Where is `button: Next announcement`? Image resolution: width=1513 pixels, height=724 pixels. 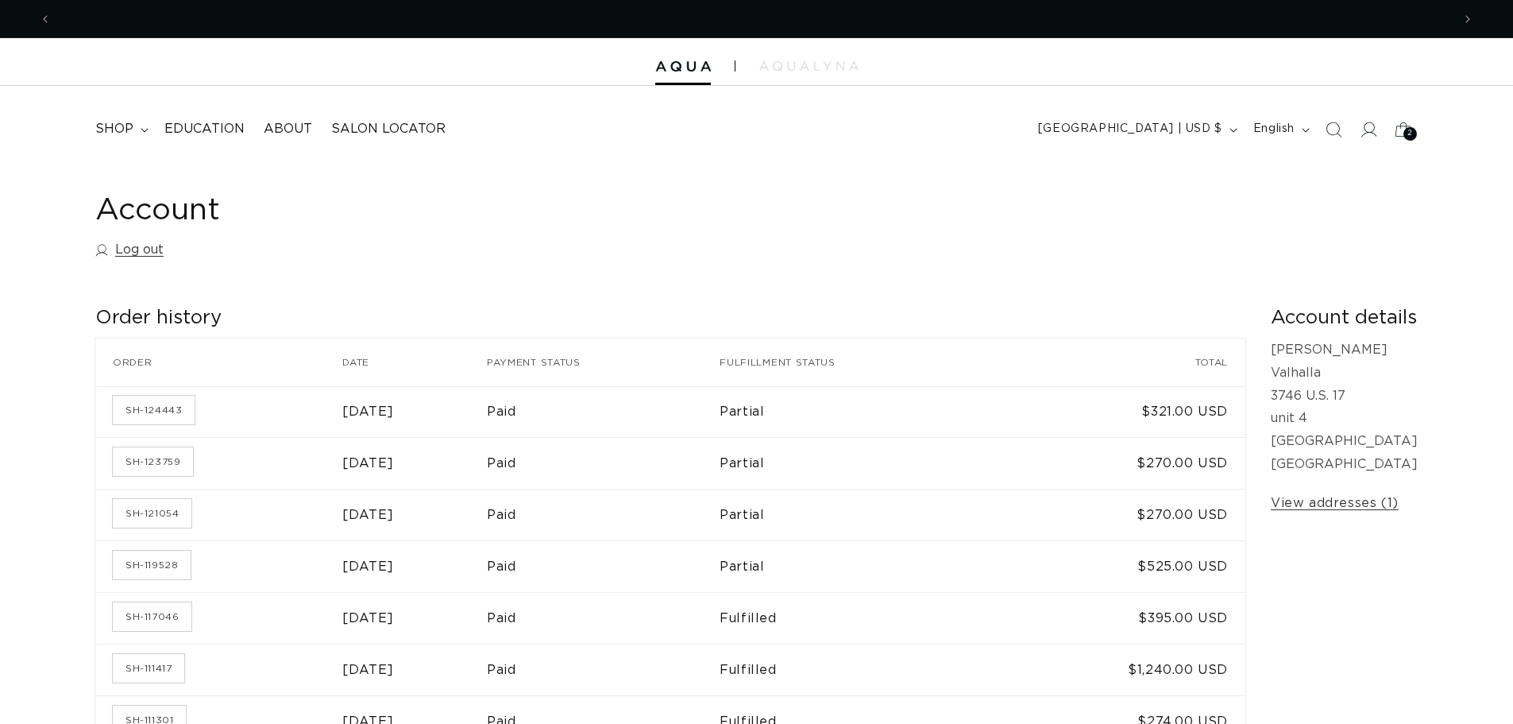
button: Next announcement is located at coordinates (1468, 19).